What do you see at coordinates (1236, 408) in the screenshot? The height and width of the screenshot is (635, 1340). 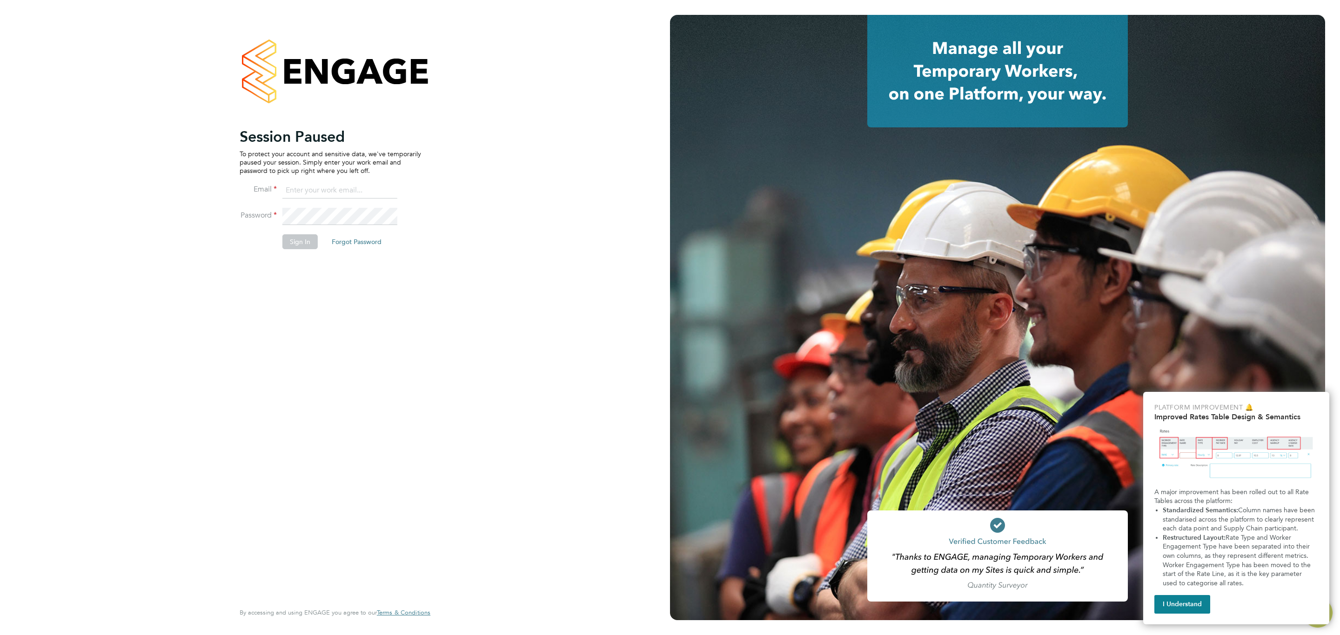 I see `p: Platform Improvement 🔔` at bounding box center [1236, 408].